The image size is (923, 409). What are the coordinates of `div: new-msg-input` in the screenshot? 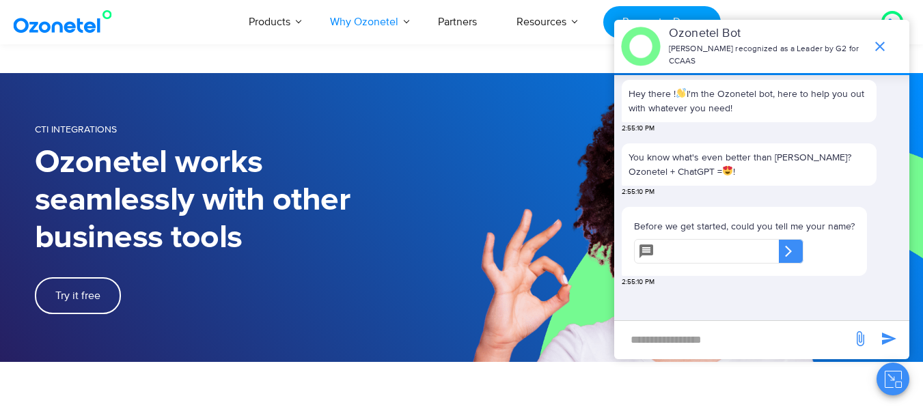 It's located at (733, 340).